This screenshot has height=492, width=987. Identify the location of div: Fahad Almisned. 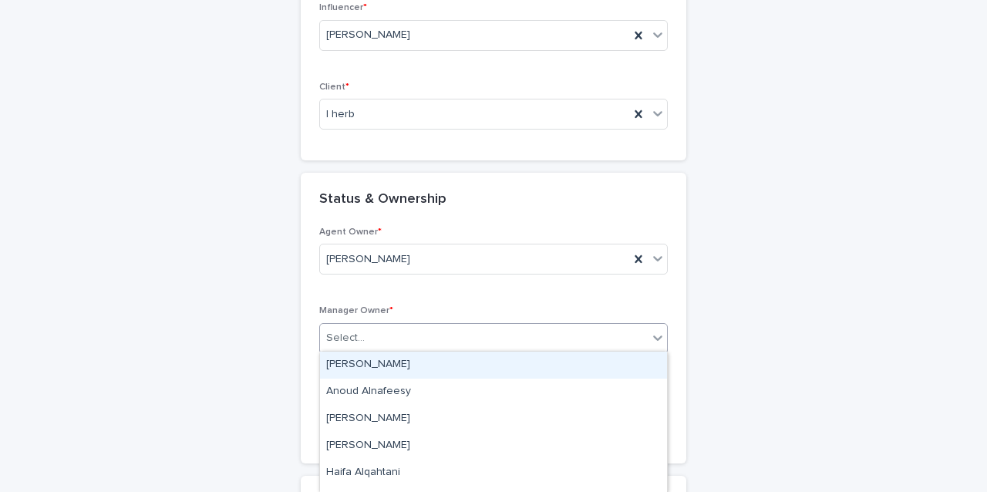
(493, 446).